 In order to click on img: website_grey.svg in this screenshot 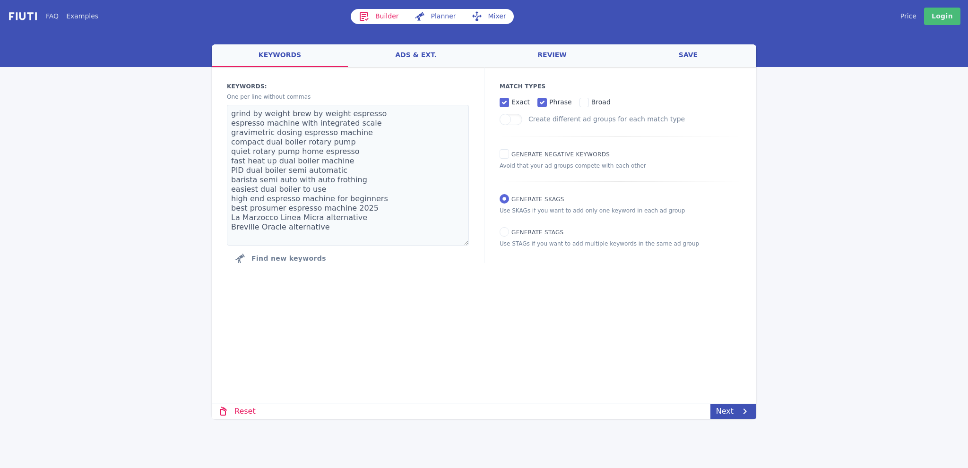, I will do `click(19, 29)`.